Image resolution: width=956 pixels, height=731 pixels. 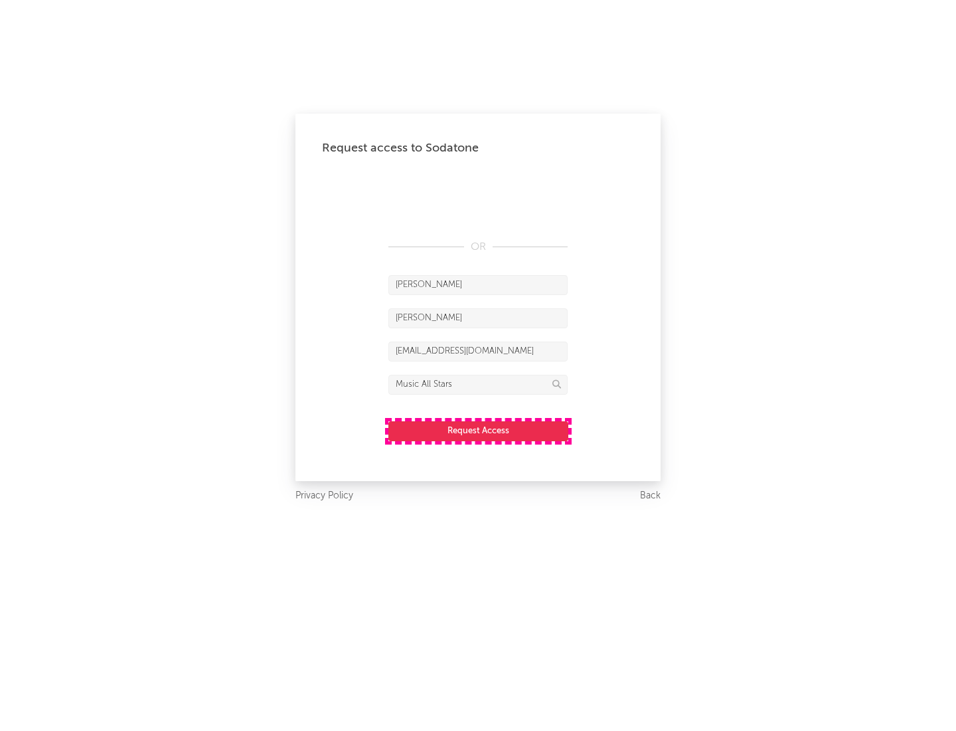 I want to click on div: OR, so click(x=478, y=247).